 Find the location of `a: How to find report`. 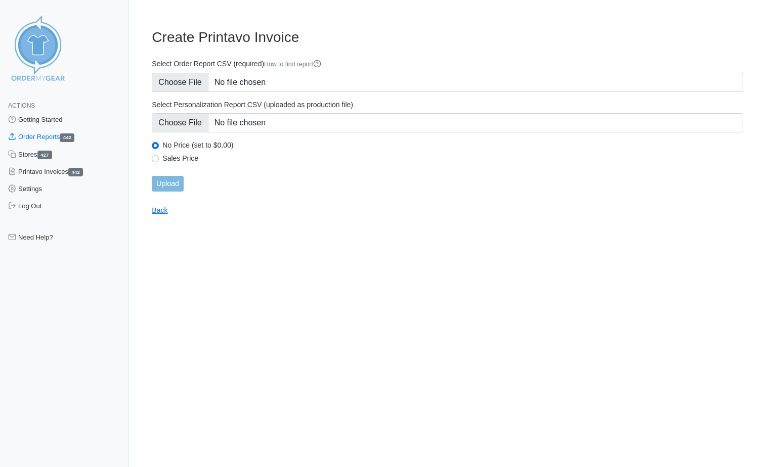

a: How to find report is located at coordinates (292, 64).